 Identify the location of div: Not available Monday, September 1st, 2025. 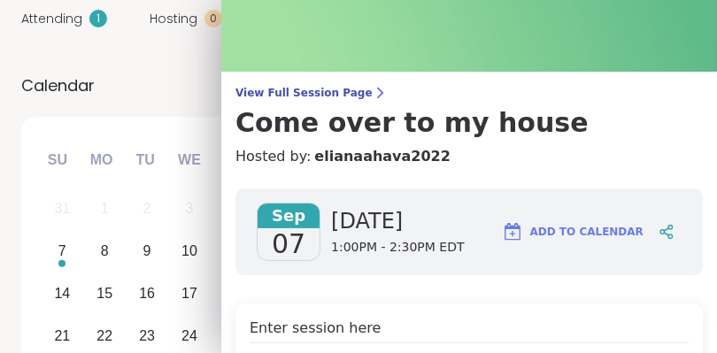
(104, 209).